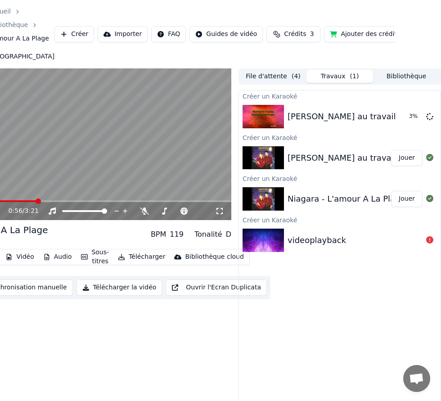 The width and height of the screenshot is (441, 401). What do you see at coordinates (122, 34) in the screenshot?
I see `button: Importer` at bounding box center [122, 34].